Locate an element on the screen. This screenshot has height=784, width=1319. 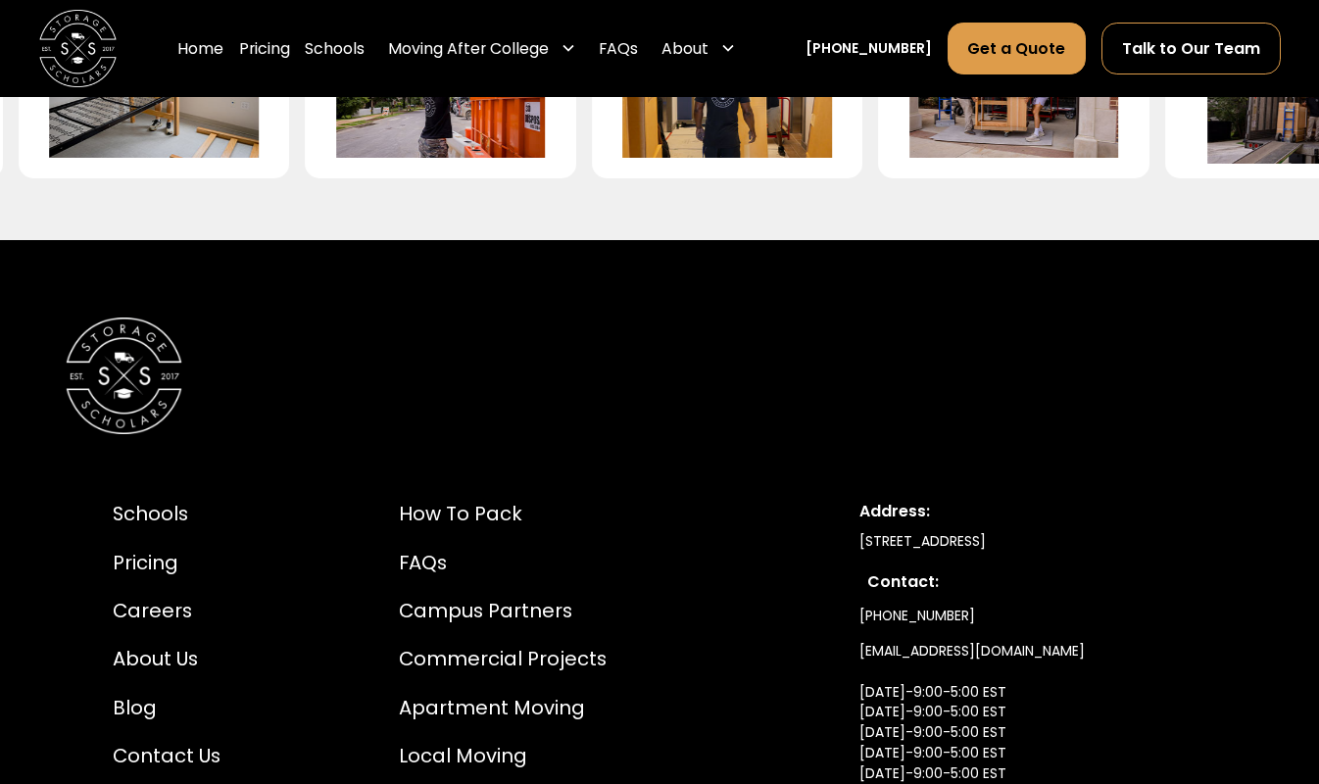
div: Pricing is located at coordinates (174, 564).